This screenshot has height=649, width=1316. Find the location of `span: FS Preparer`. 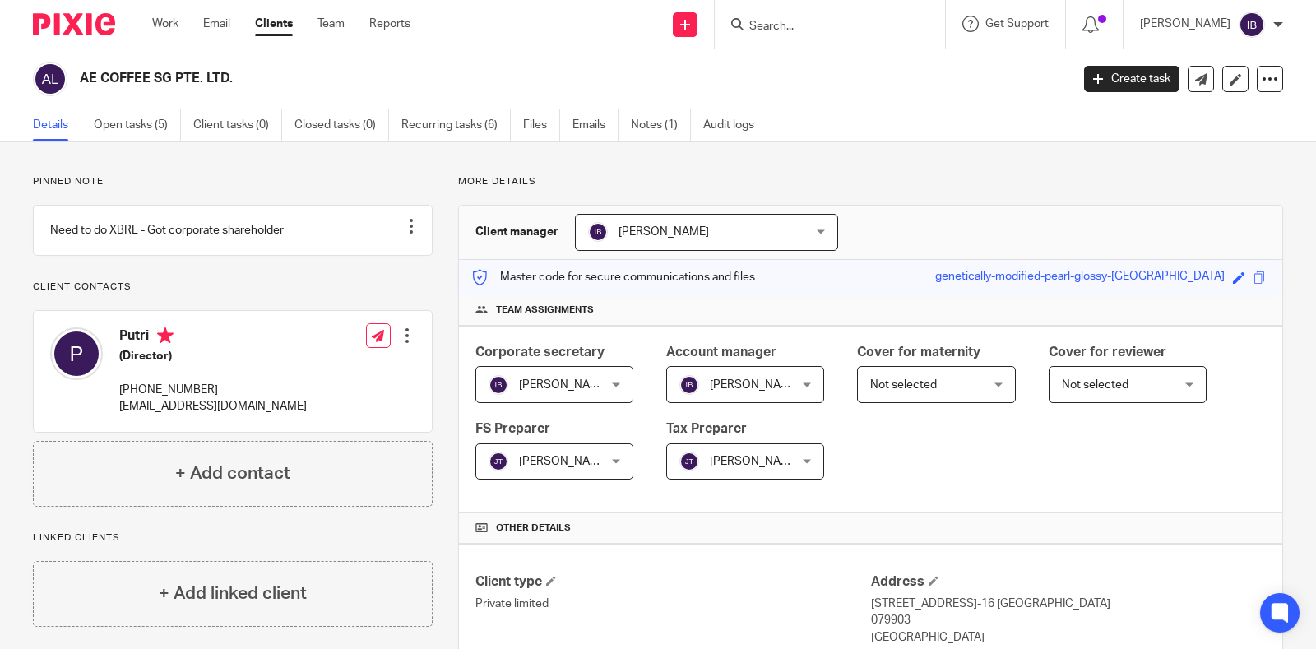

span: FS Preparer is located at coordinates (512, 428).